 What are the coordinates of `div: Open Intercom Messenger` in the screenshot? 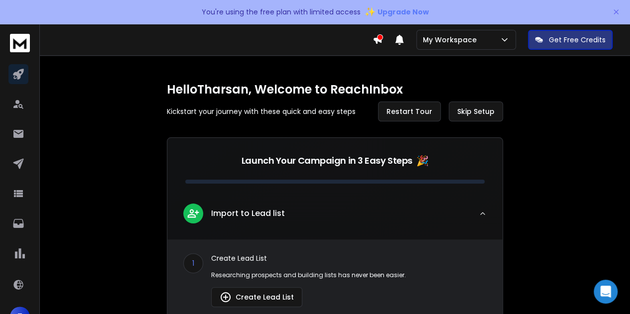 It's located at (606, 292).